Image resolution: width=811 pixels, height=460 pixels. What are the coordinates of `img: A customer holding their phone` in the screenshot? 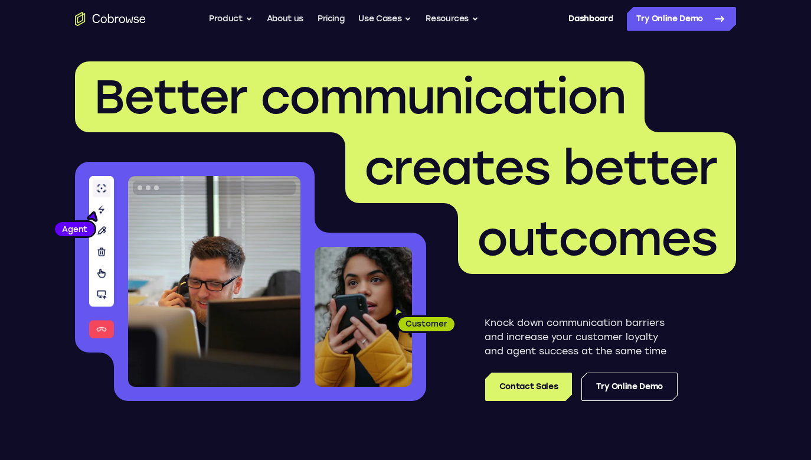 It's located at (363, 316).